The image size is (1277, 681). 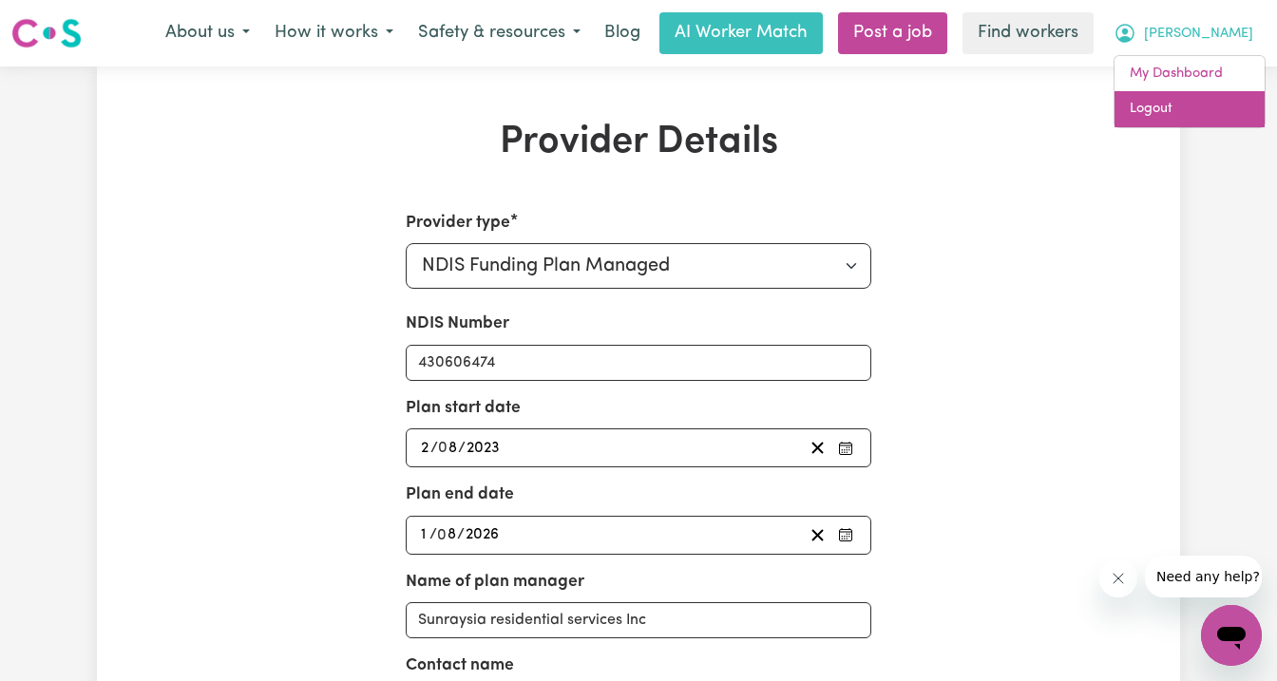 What do you see at coordinates (460, 666) in the screenshot?
I see `label: Contact name` at bounding box center [460, 666].